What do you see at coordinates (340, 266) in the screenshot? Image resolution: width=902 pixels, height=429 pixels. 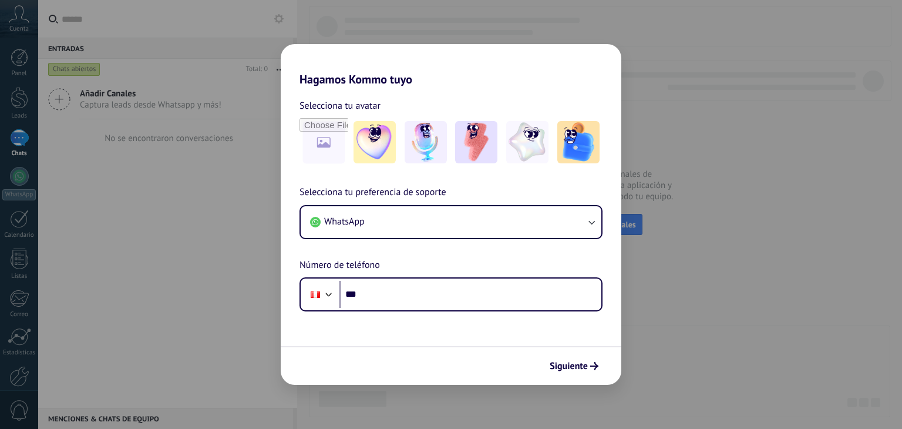 I see `span: Número de teléfono` at bounding box center [340, 266].